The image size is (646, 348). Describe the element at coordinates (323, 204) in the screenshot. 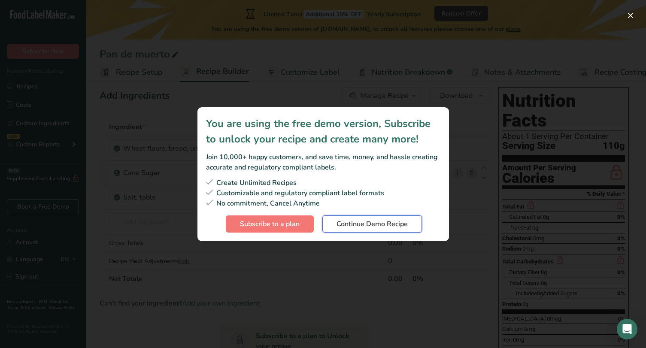

I see `div: No commitment, Cancel Anytime` at that location.